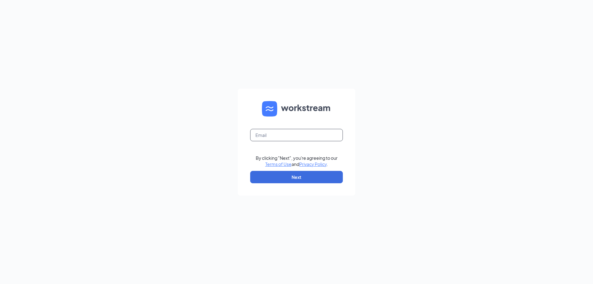 The image size is (593, 284). Describe the element at coordinates (313, 164) in the screenshot. I see `a: Privacy Policy` at that location.